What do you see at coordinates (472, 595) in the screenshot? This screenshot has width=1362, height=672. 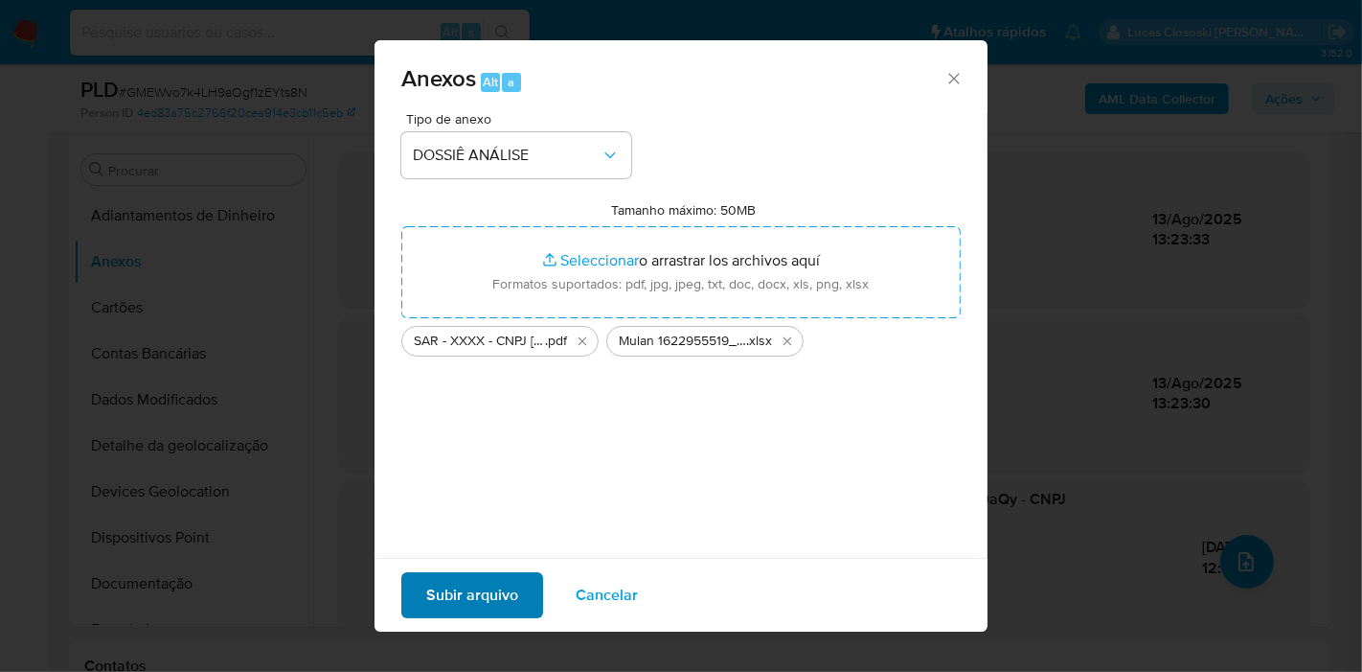 I see `span: Subir arquivo` at bounding box center [472, 595].